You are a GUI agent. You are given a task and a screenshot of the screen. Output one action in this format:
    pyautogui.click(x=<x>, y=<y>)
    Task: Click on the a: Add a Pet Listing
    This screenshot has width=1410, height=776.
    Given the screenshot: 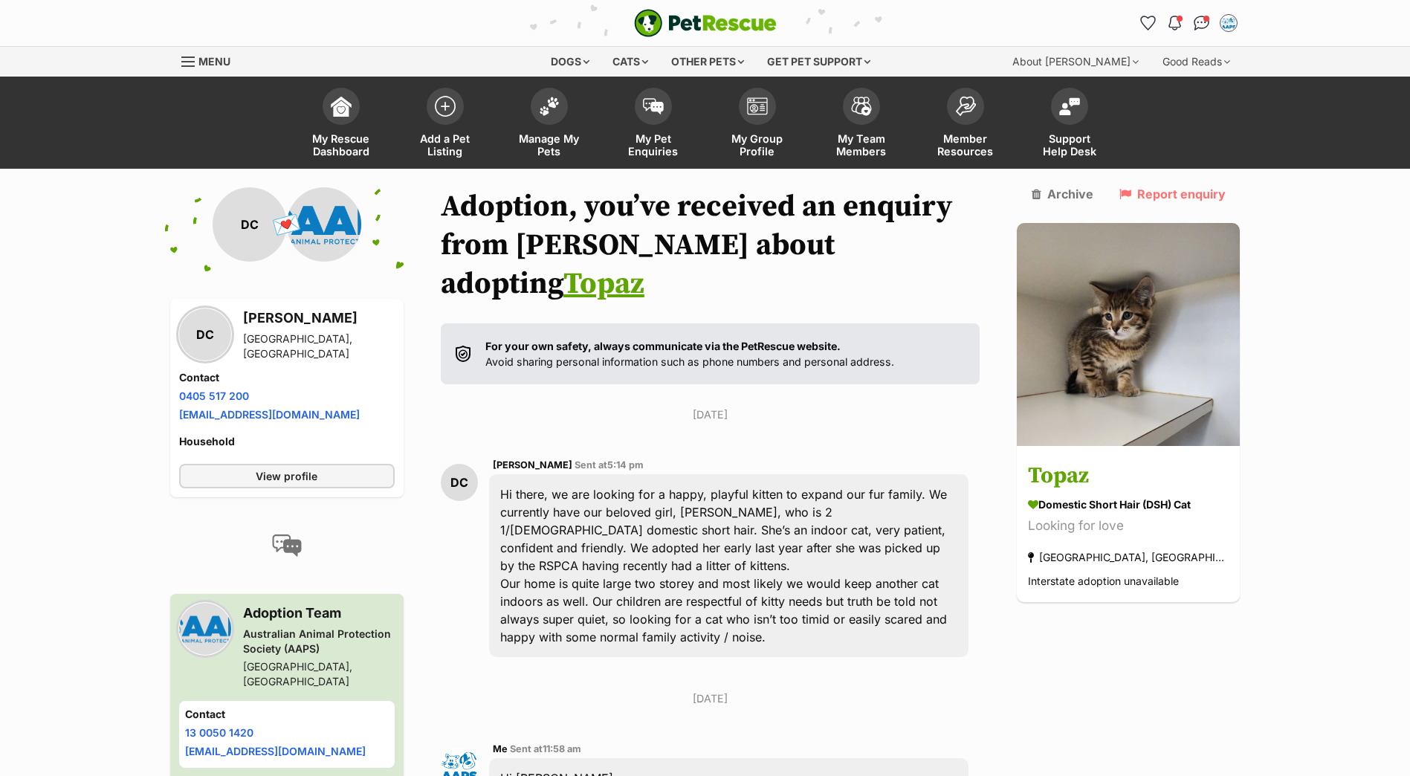 What is the action you would take?
    pyautogui.click(x=445, y=124)
    